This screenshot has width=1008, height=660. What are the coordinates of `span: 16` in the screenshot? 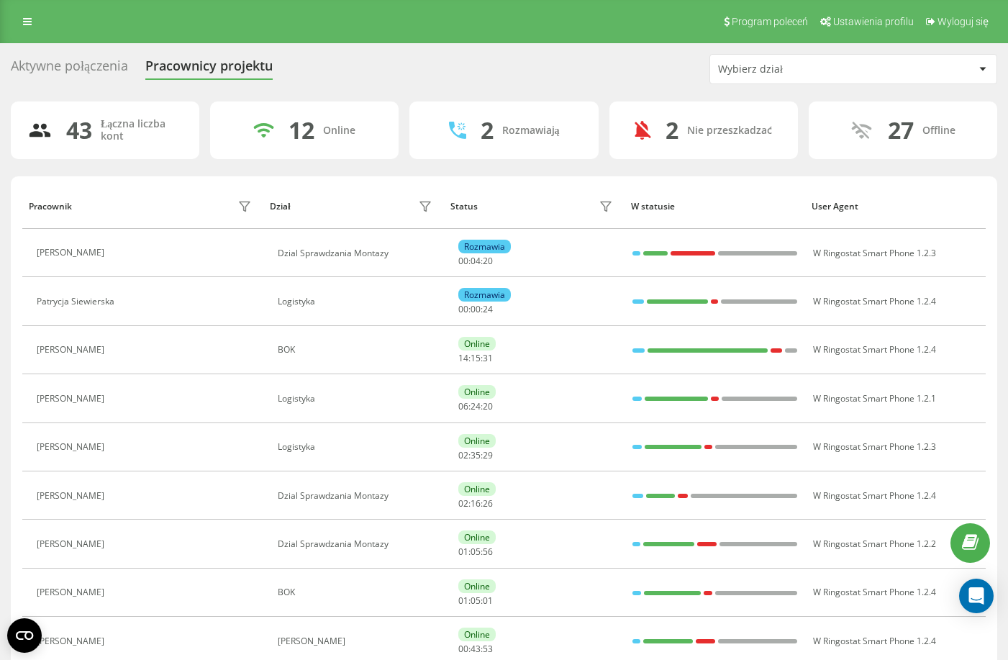 It's located at (475, 503).